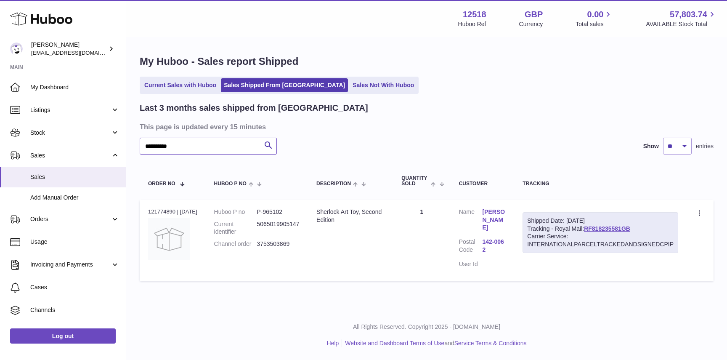 Image resolution: width=727 pixels, height=360 pixels. Describe the element at coordinates (230, 184) in the screenshot. I see `span: Huboo P no` at that location.